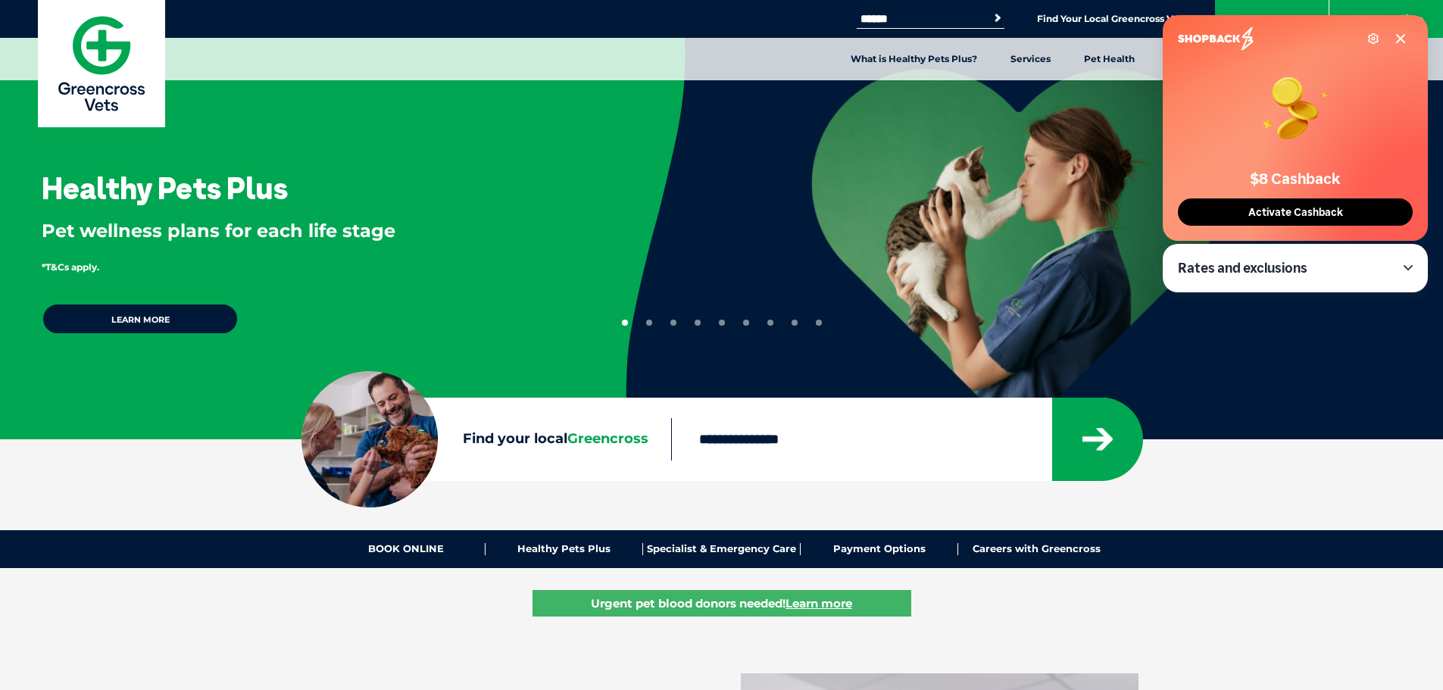  What do you see at coordinates (879, 549) in the screenshot?
I see `a: Payment Options` at bounding box center [879, 549].